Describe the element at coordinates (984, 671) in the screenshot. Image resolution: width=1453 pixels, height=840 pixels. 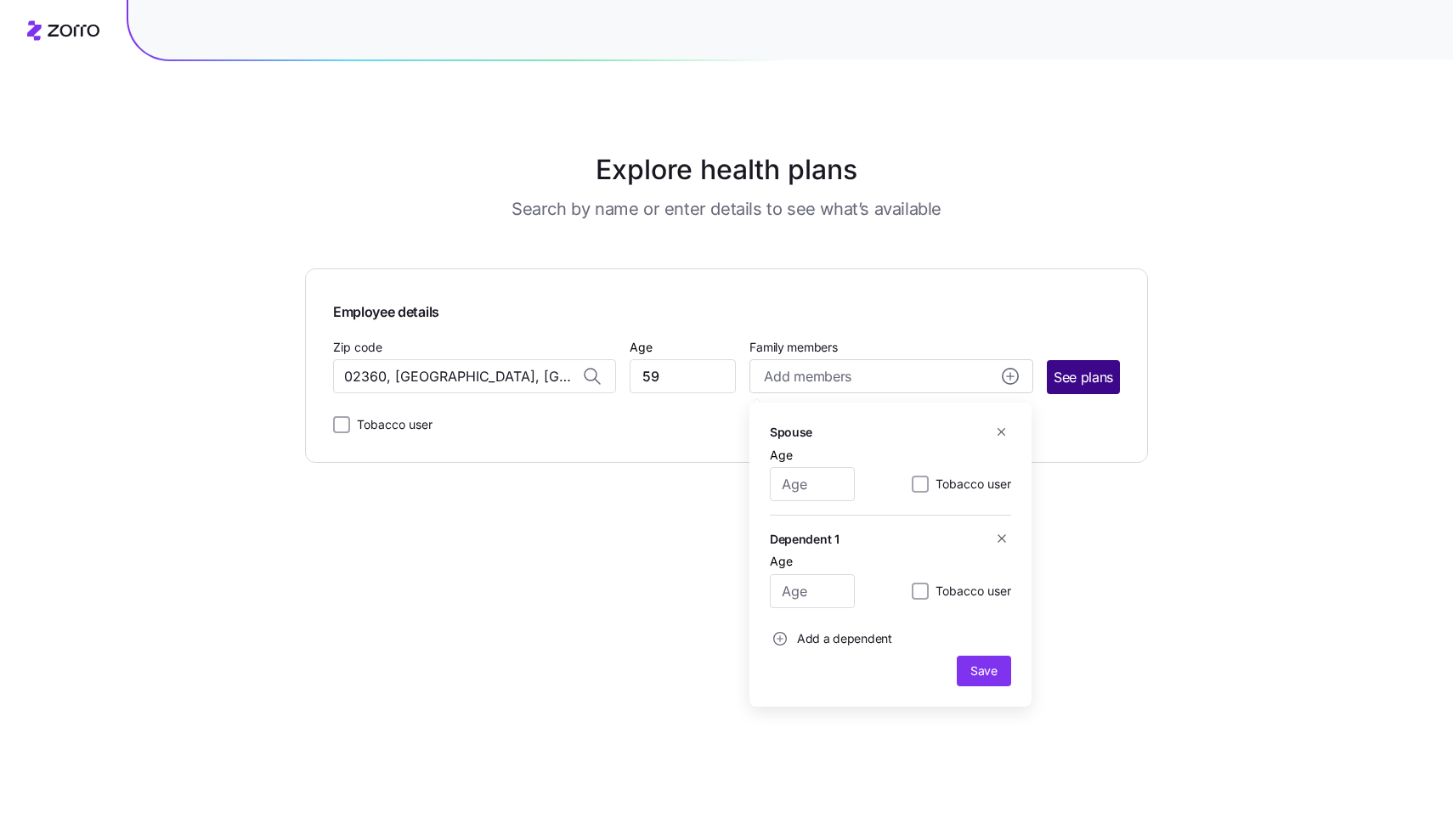
I see `span: Save` at that location.